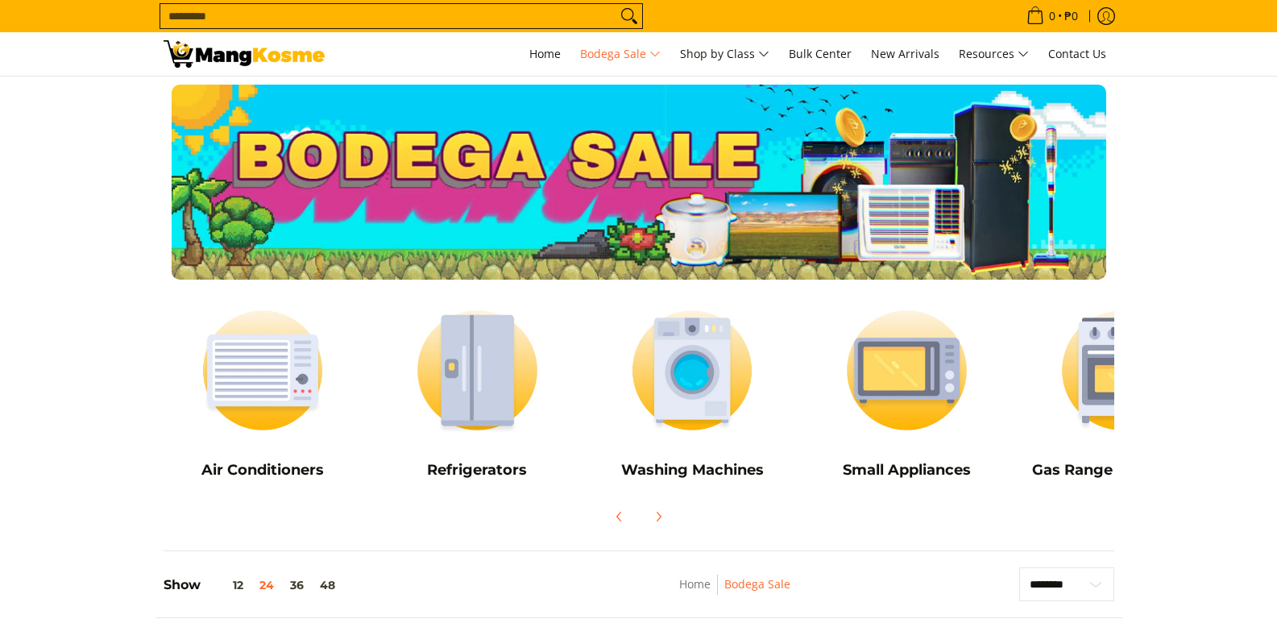 The height and width of the screenshot is (623, 1277). Describe the element at coordinates (545, 53) in the screenshot. I see `span: Home` at that location.